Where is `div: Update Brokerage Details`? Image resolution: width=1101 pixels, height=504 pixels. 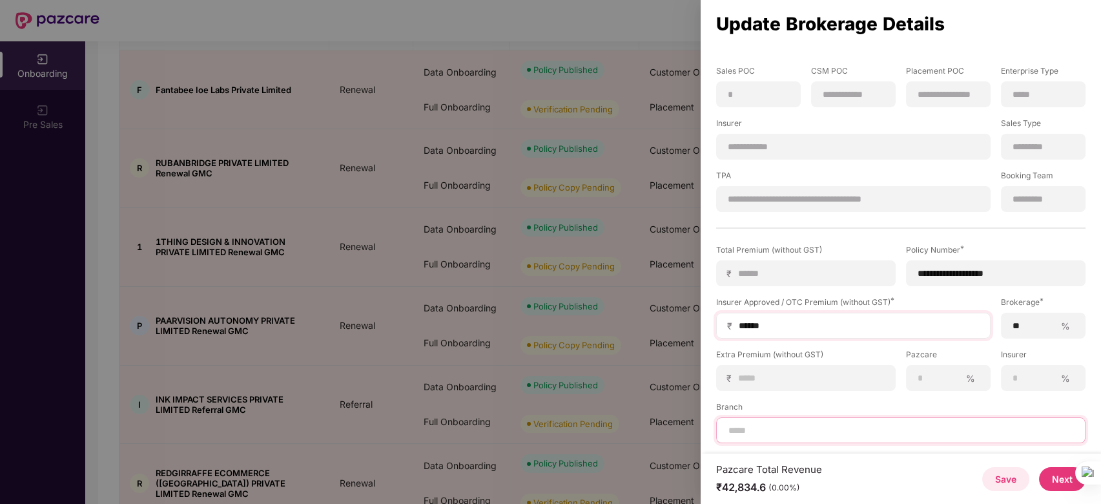 div: Update Brokerage Details is located at coordinates (901, 24).